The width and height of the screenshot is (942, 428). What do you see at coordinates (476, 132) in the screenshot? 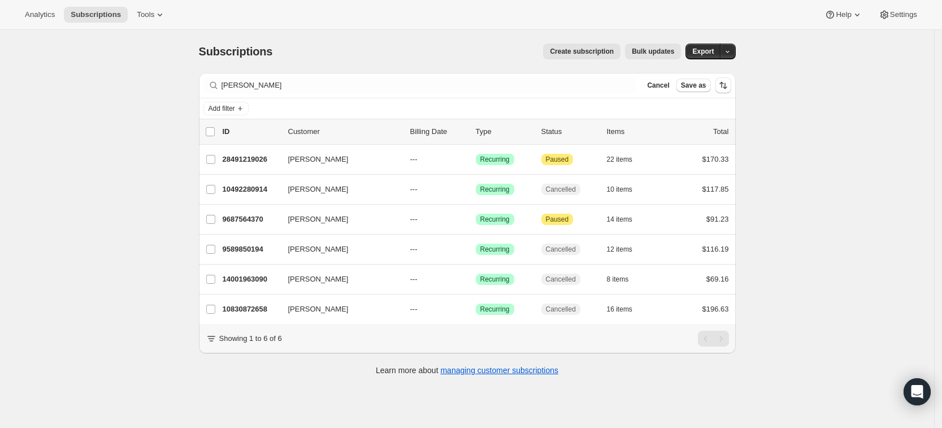
I see `div: IDCustomerBilling DateTypeStatusItemsTotal` at bounding box center [476, 132].